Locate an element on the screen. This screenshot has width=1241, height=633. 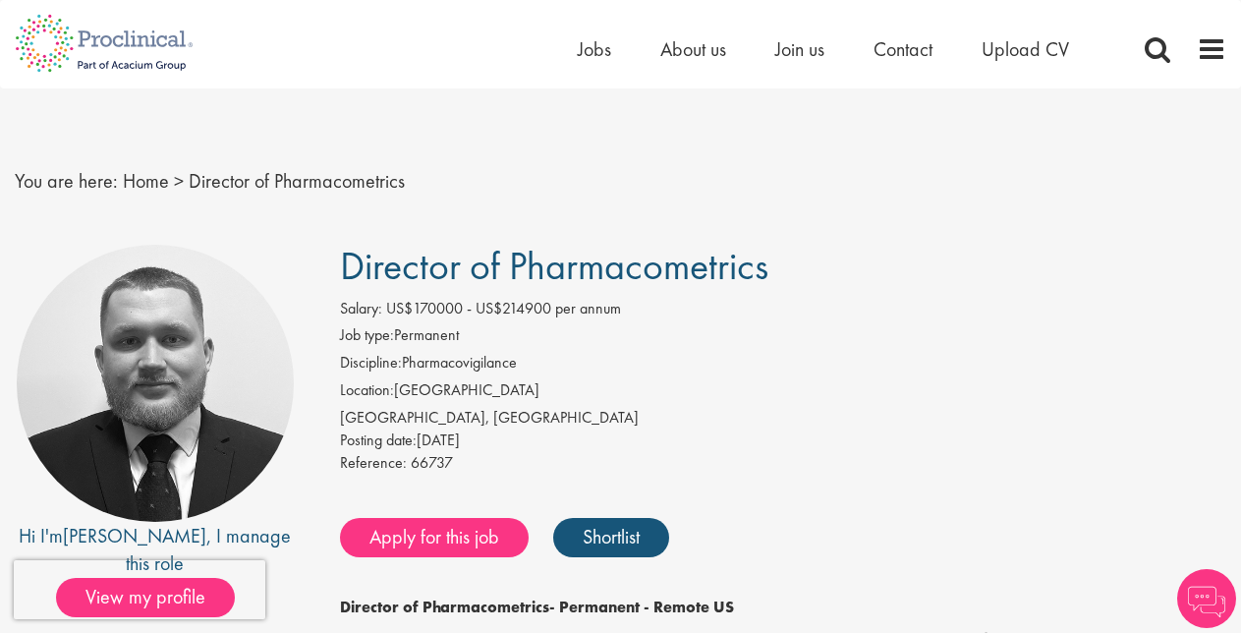
span: Join us is located at coordinates (800, 49).